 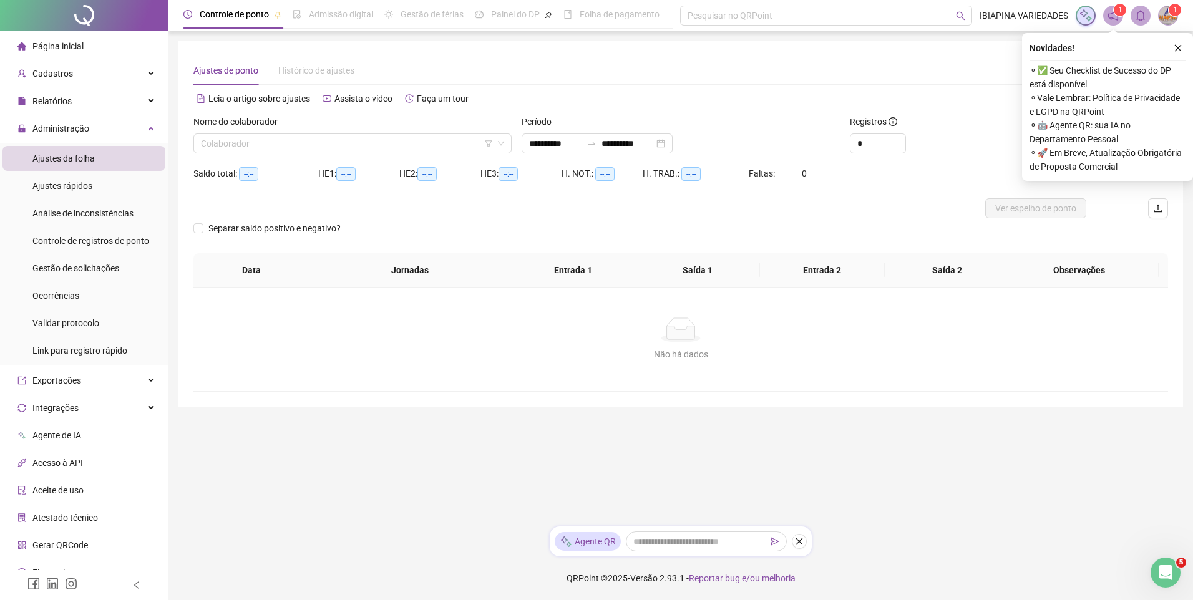 What do you see at coordinates (1141, 16) in the screenshot?
I see `span: bell` at bounding box center [1141, 16].